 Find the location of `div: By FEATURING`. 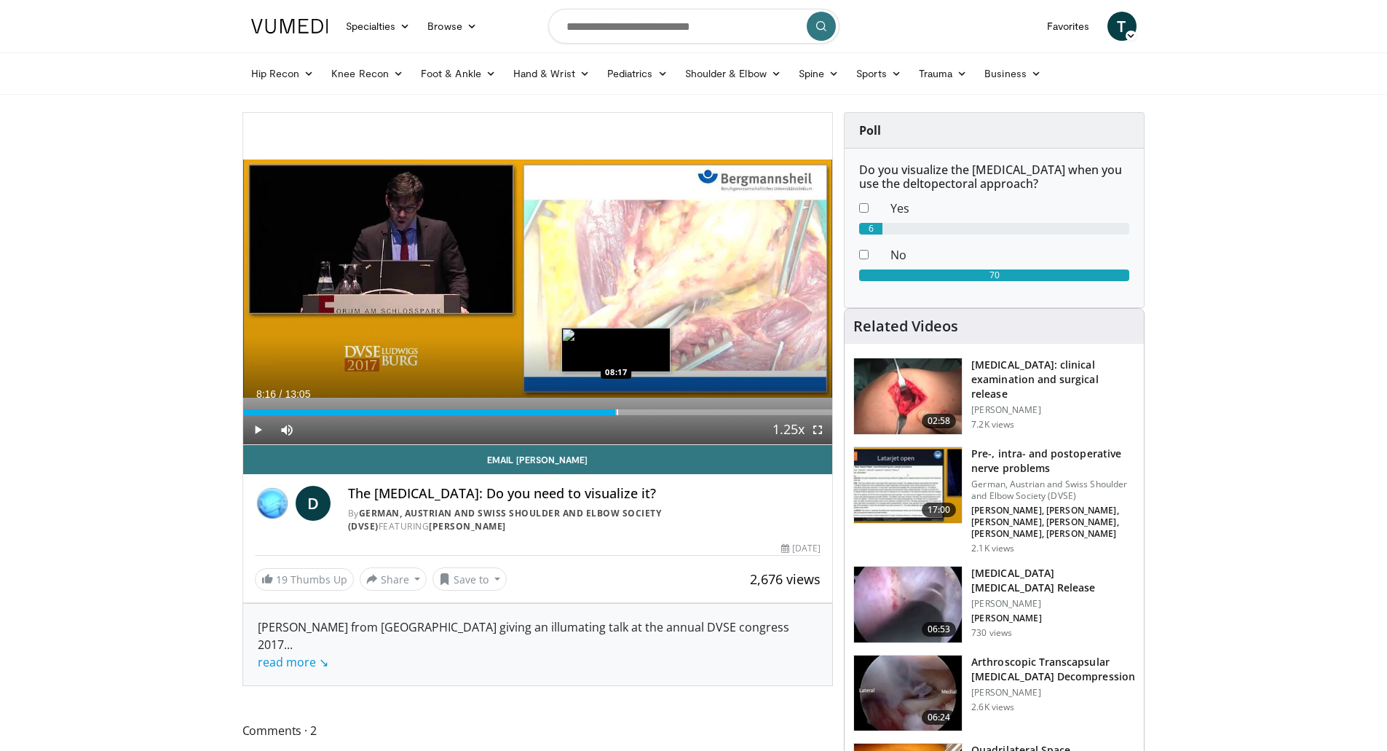

div: By FEATURING is located at coordinates (585, 520).